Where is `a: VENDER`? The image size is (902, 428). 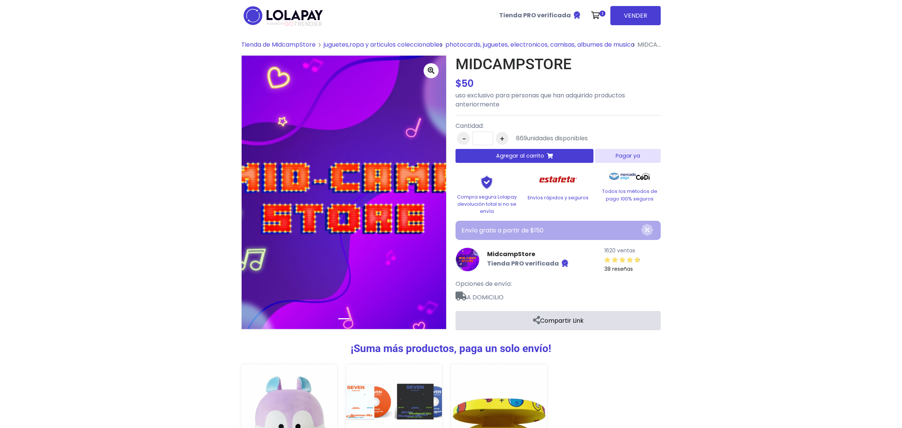 a: VENDER is located at coordinates (635, 15).